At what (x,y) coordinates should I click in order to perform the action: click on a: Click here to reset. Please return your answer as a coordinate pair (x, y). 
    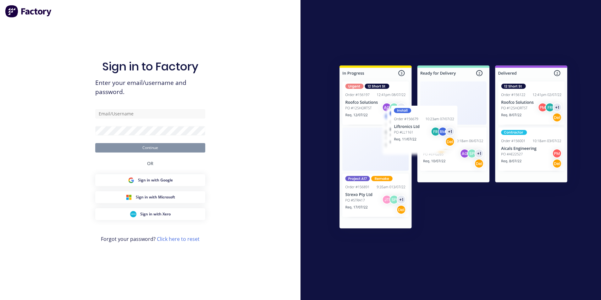
    Looking at the image, I should click on (178, 239).